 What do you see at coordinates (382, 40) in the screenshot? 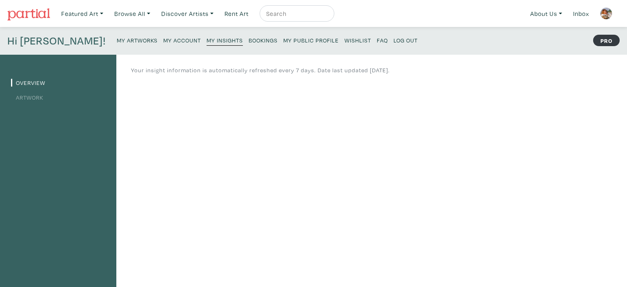
I see `small: FAQ` at bounding box center [382, 40].